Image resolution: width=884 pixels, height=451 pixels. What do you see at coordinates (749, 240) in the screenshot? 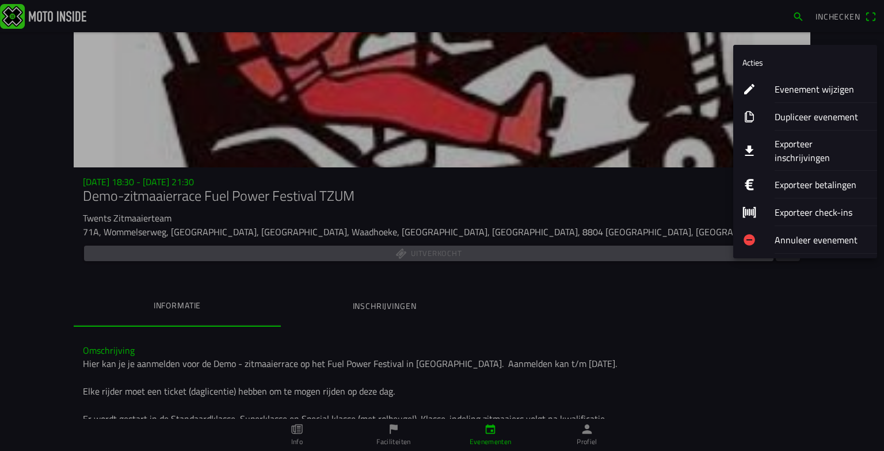
I see `ion-icon: remove circle` at bounding box center [749, 240].